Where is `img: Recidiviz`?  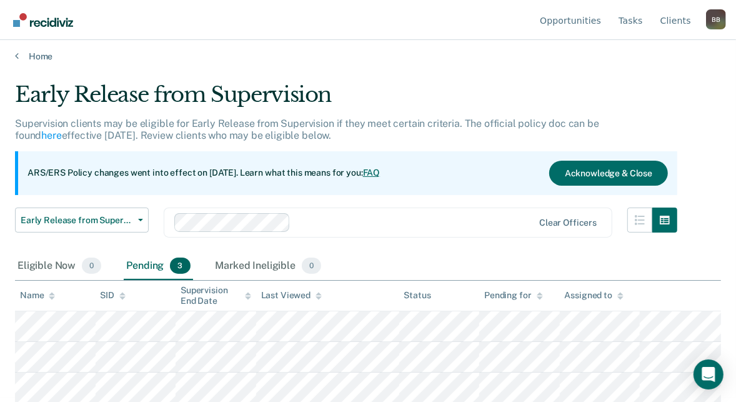
img: Recidiviz is located at coordinates (43, 20).